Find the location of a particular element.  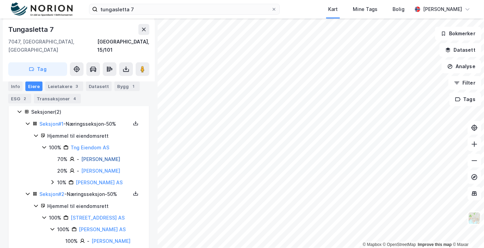

div: 2 is located at coordinates (25, 99).